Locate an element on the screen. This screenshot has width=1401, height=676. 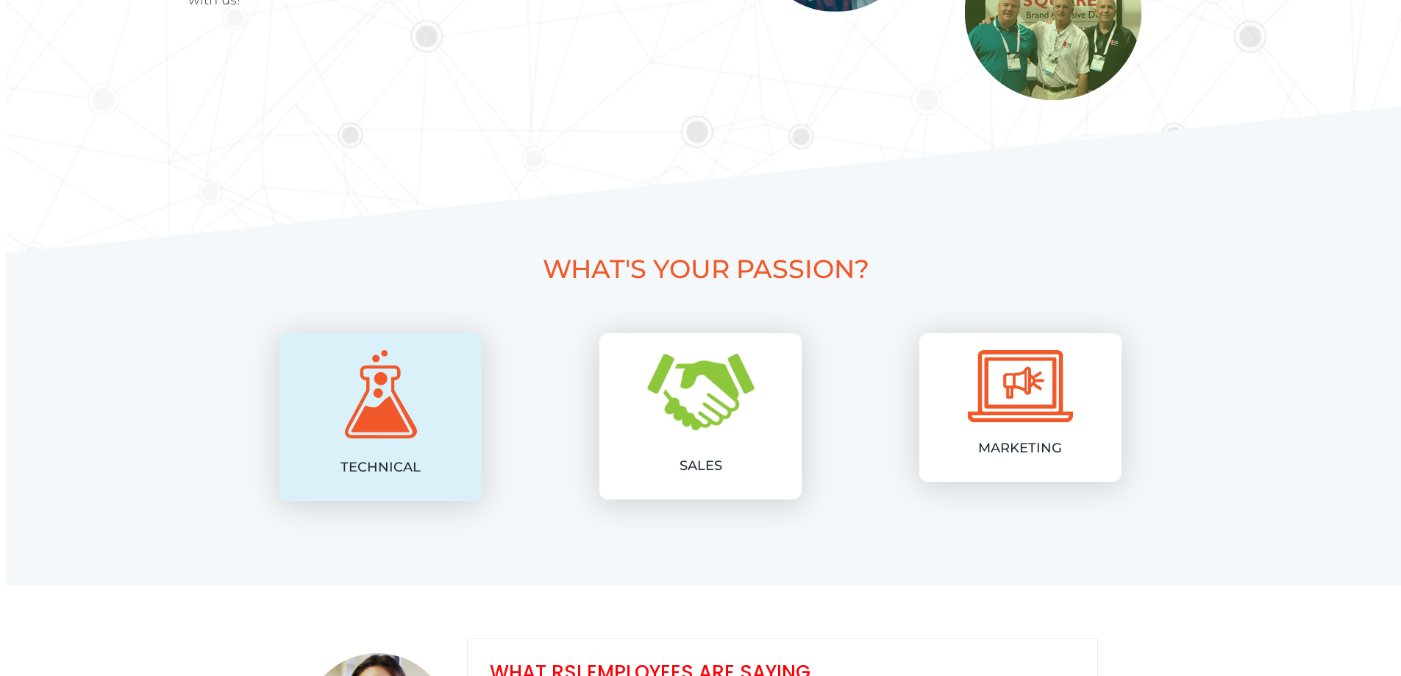
img: lab technical is located at coordinates (381, 394).